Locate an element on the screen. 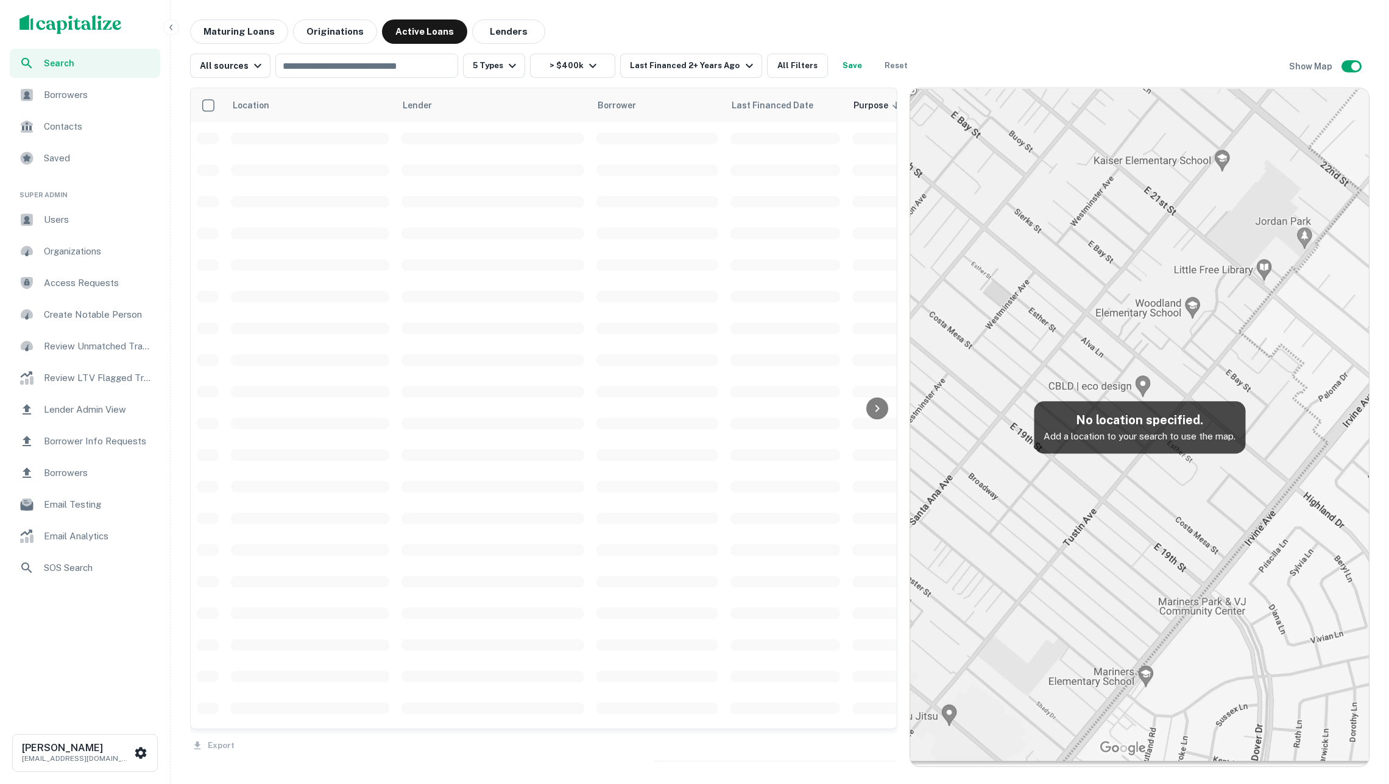 The width and height of the screenshot is (1389, 784). th: Last Financed Date is located at coordinates (785, 105).